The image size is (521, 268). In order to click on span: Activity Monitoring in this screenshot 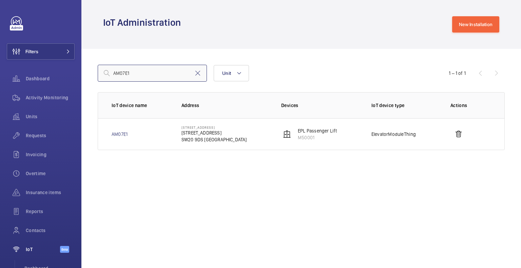, I will do `click(50, 98)`.